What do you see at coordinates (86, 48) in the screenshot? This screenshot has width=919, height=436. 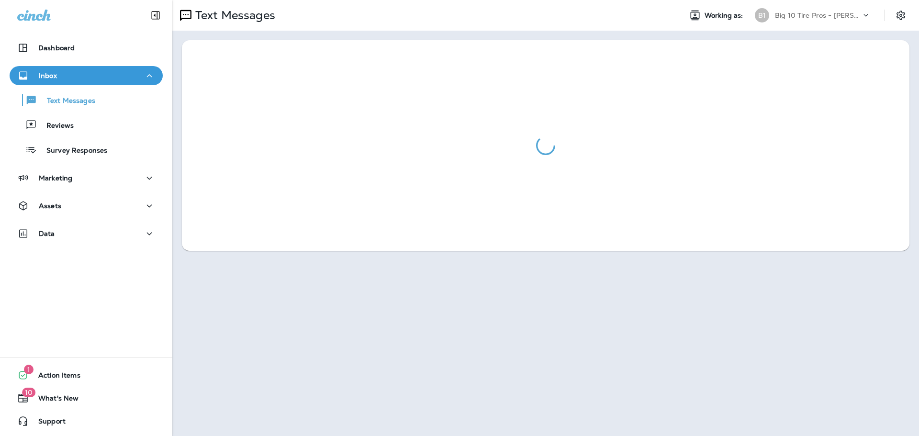 I see `button: Dashboard` at bounding box center [86, 48].